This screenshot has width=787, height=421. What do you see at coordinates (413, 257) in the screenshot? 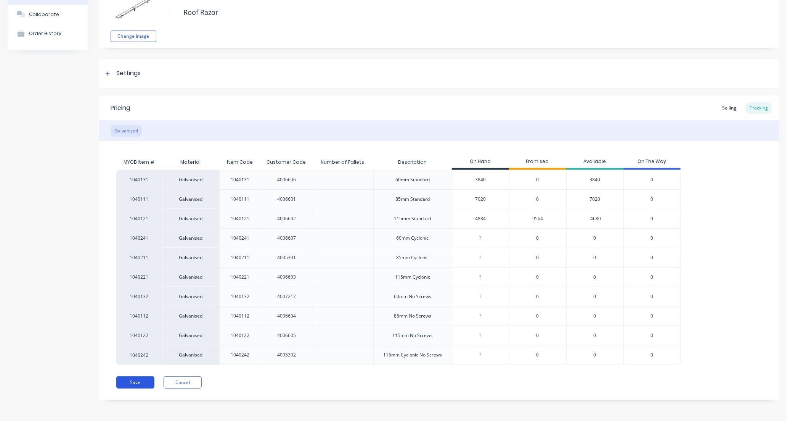
I see `div: 85mm Cyclonic` at bounding box center [413, 257].